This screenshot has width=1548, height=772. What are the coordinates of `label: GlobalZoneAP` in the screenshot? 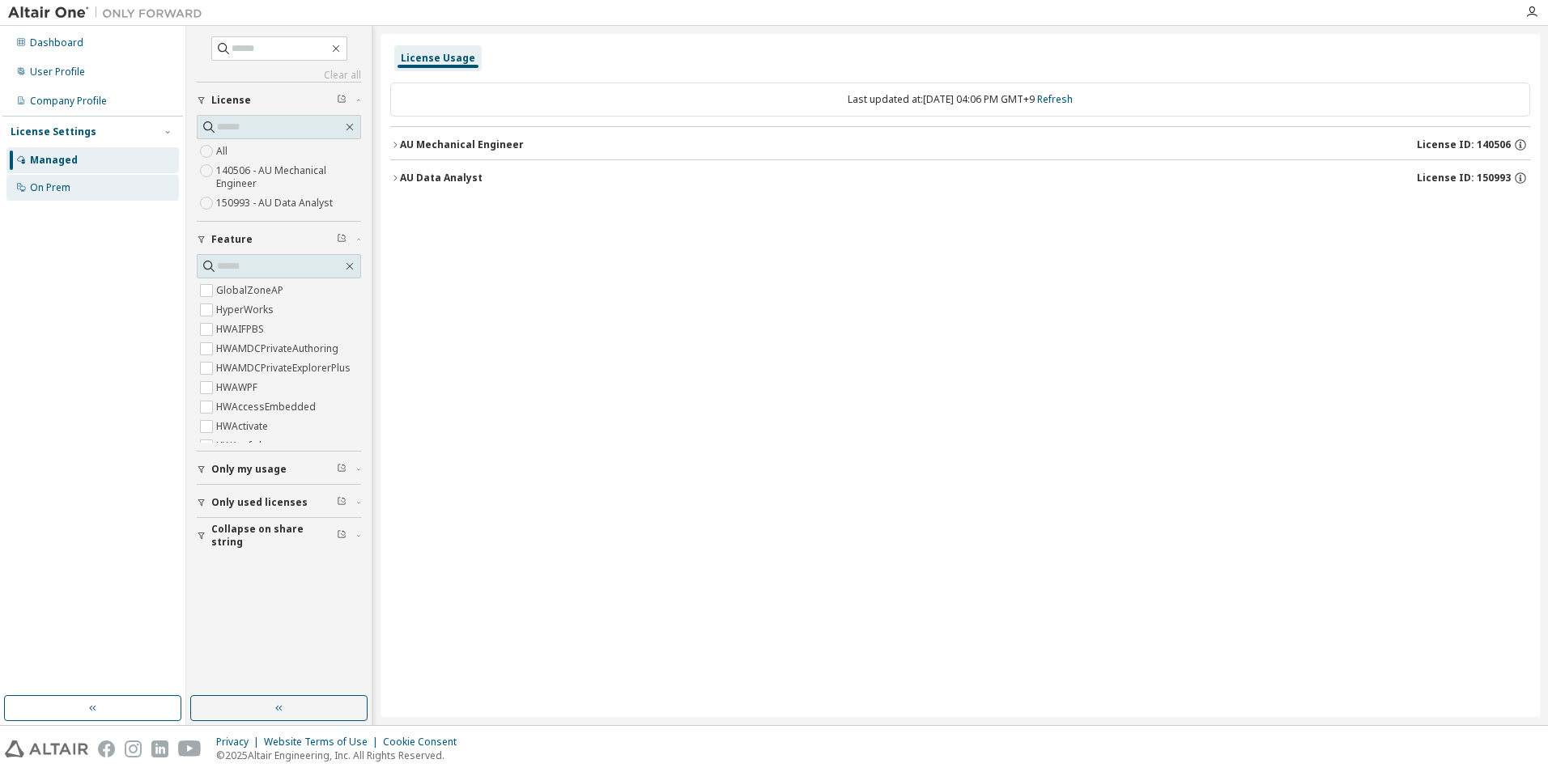 It's located at (251, 291).